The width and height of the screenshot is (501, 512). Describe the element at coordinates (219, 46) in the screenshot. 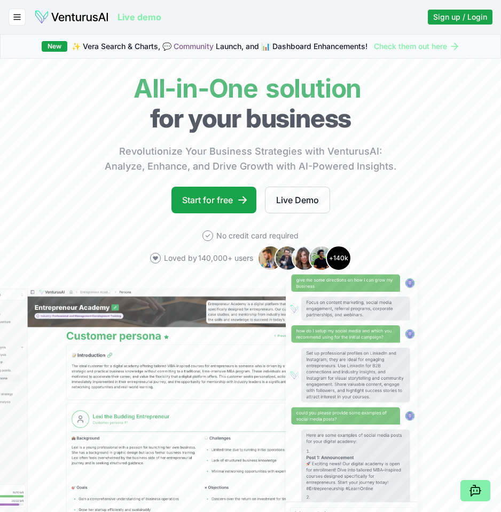

I see `span: ✨ Vera Search & Charts, 💬 Launch, and 📊 Dashboard Enhancements!` at that location.